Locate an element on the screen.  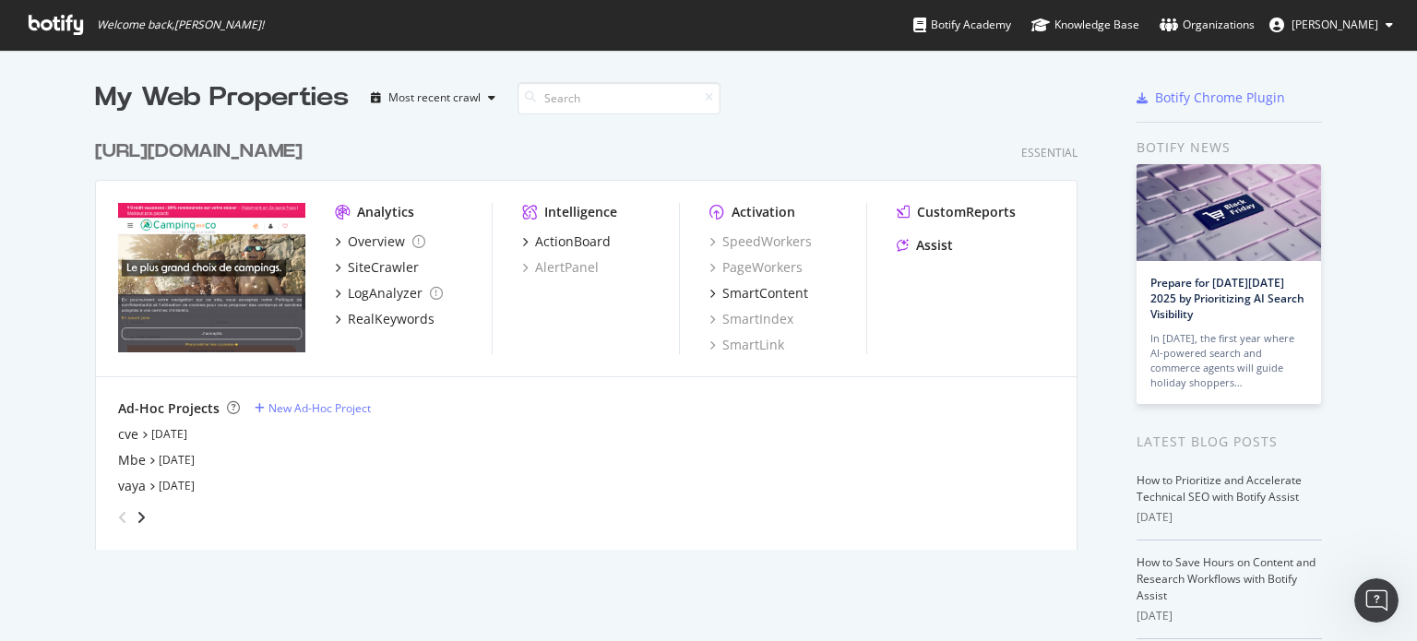
div: SmartLink is located at coordinates (746, 345).